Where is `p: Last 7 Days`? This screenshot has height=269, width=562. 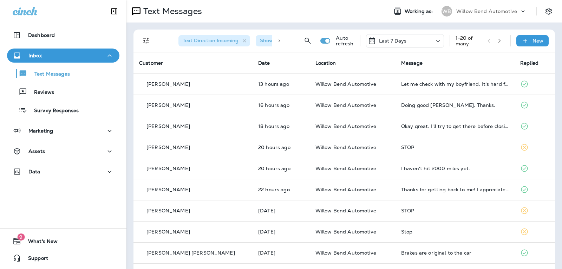
p: Last 7 Days is located at coordinates (393, 41).